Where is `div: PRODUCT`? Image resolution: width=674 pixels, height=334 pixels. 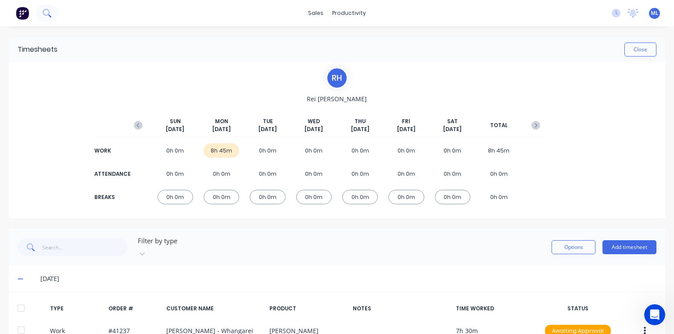 div: PRODUCT is located at coordinates (308, 309).